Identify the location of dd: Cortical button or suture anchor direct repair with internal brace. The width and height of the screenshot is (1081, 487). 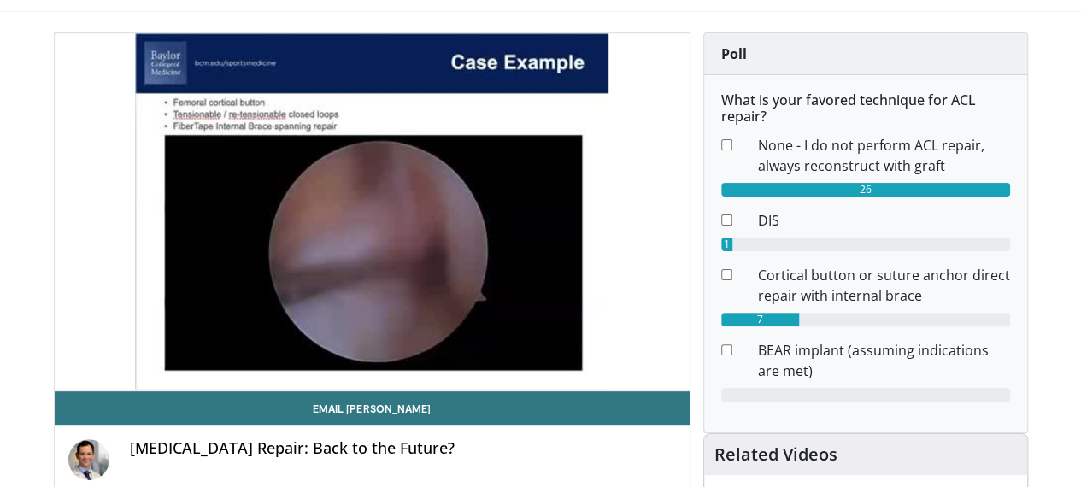
(884, 285).